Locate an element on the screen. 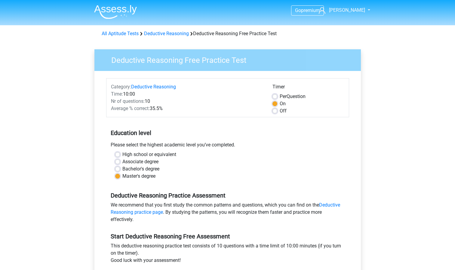 This screenshot has height=270, width=455. div: This deductive reasoning practice test consists of 10 questions with a time limit of 10:00 minute... is located at coordinates (228, 254).